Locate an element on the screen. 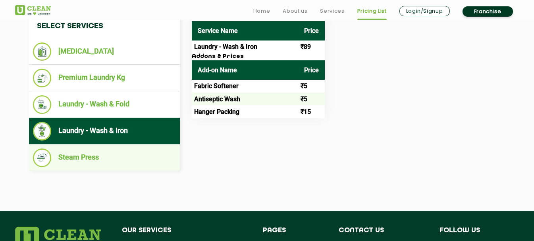 The height and width of the screenshot is (241, 534). td: Hanger Packing is located at coordinates (245, 112).